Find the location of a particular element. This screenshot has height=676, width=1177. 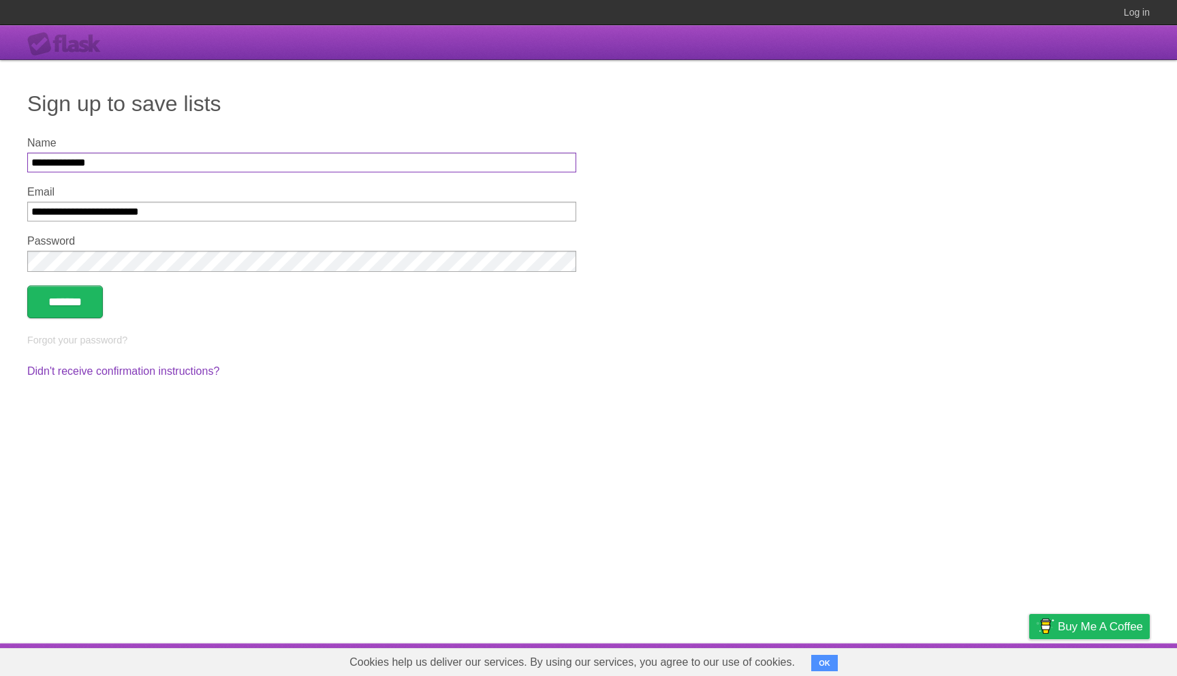

label: Password is located at coordinates (302, 241).